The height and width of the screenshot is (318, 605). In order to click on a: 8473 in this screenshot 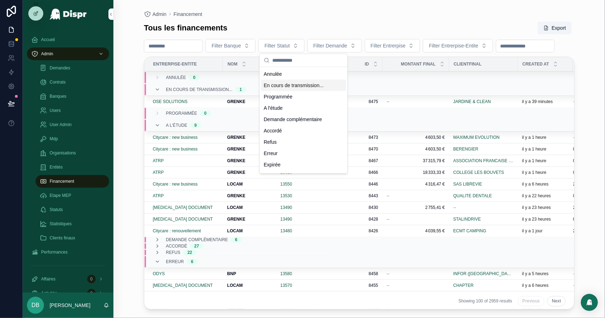, I will do `click(356, 138)`.